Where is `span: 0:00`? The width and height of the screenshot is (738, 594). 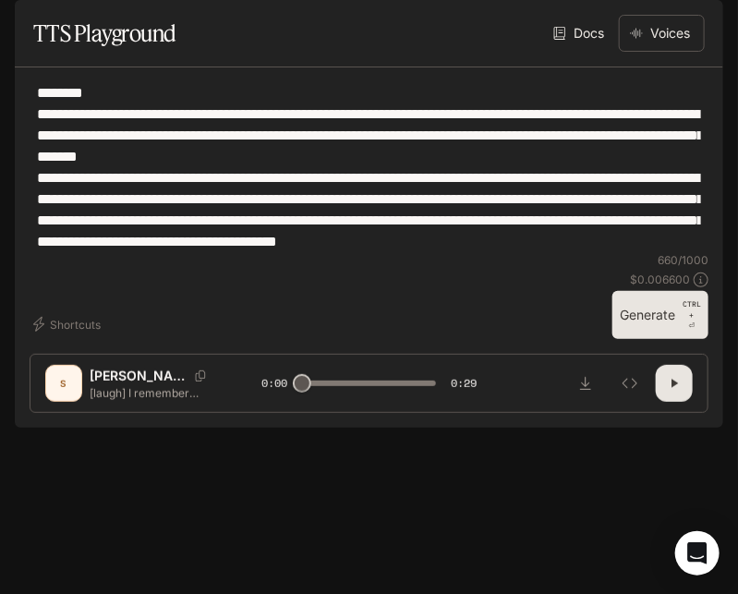
span: 0:00 is located at coordinates (274, 383).